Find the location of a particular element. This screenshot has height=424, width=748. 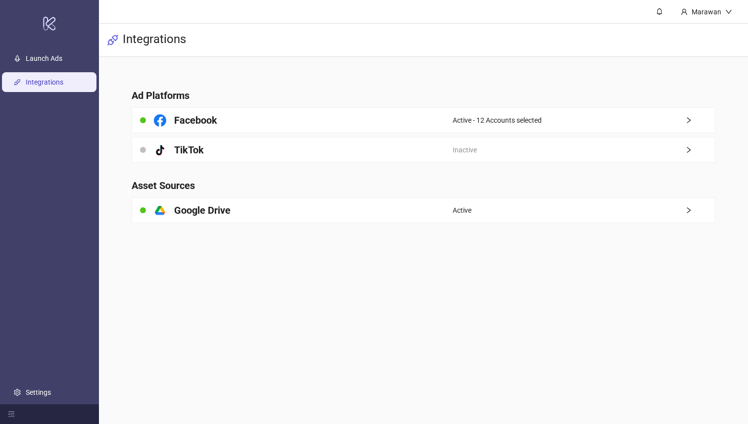

h3: Integrations is located at coordinates (154, 40).